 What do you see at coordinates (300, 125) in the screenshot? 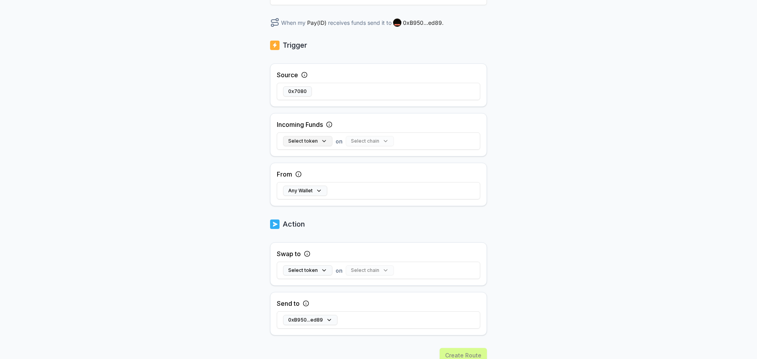
I see `label: Incoming Funds` at bounding box center [300, 125].